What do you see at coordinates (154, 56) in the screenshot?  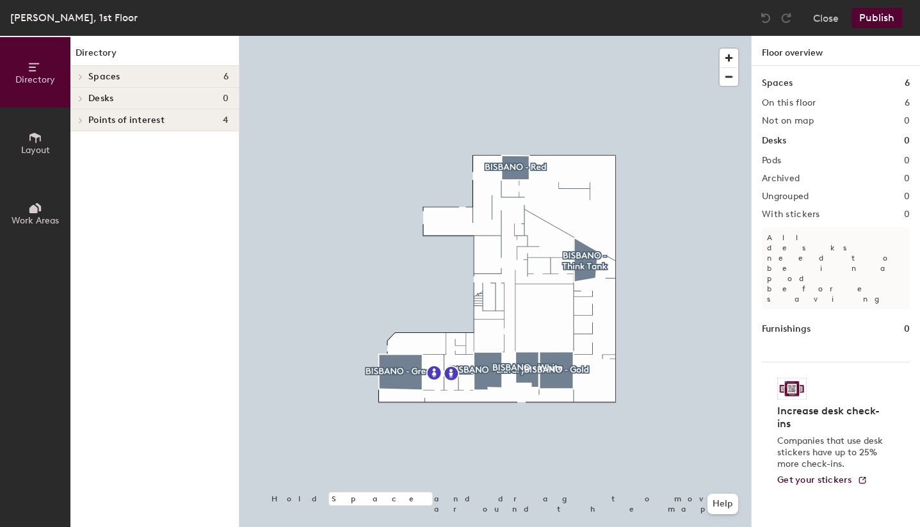 I see `h1: Directory` at bounding box center [154, 56].